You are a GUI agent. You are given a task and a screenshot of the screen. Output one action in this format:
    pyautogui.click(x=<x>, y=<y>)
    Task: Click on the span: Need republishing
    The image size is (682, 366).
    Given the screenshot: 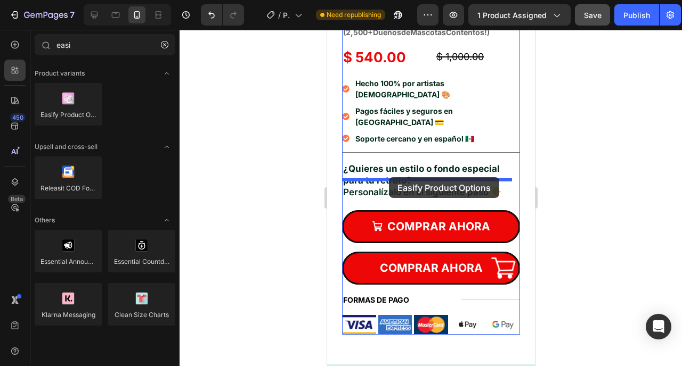 What is the action you would take?
    pyautogui.click(x=354, y=15)
    